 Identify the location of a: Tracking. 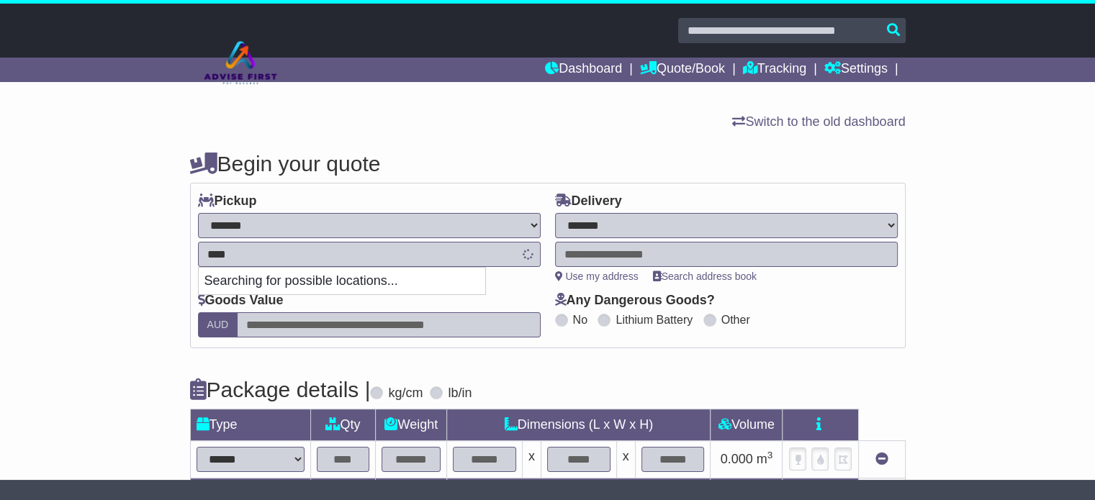
(774, 70).